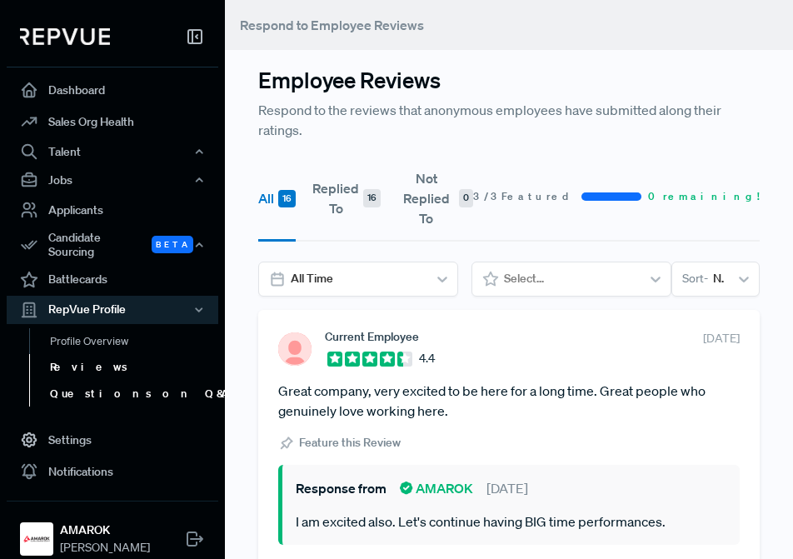 The image size is (793, 559). Describe the element at coordinates (135, 342) in the screenshot. I see `a: Profile Overview` at that location.